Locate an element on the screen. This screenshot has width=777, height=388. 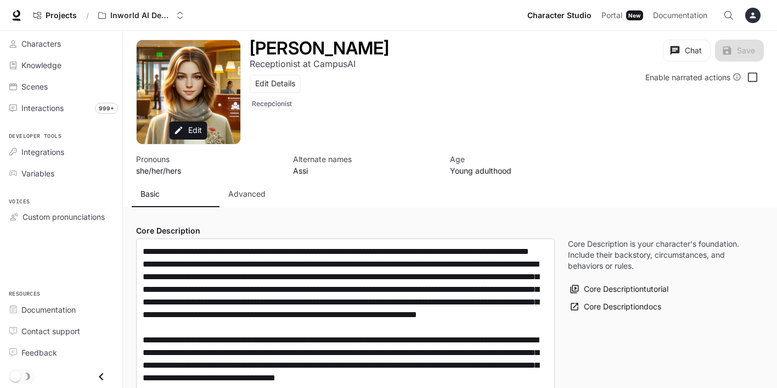
button: Edit is located at coordinates (188, 130).